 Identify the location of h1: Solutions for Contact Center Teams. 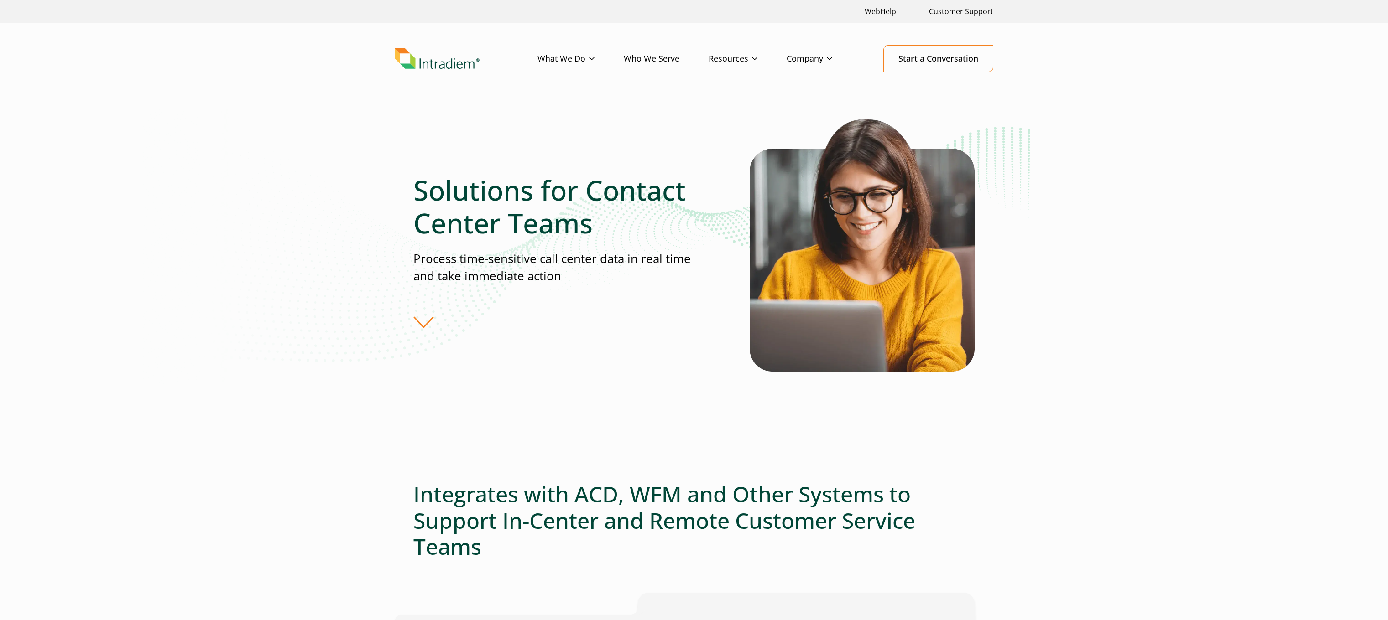
(553, 207).